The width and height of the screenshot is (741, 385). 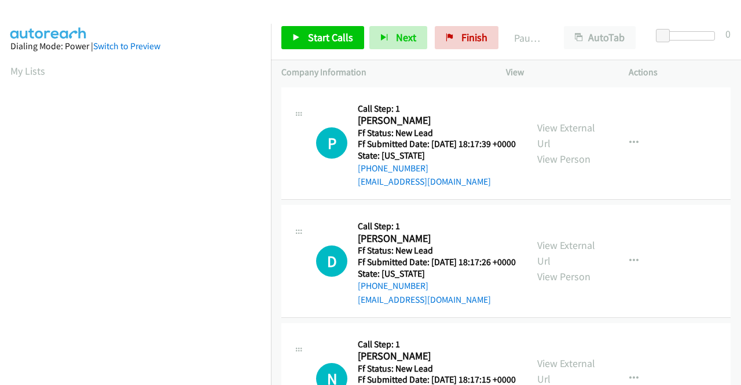 I want to click on p: Actions, so click(x=680, y=72).